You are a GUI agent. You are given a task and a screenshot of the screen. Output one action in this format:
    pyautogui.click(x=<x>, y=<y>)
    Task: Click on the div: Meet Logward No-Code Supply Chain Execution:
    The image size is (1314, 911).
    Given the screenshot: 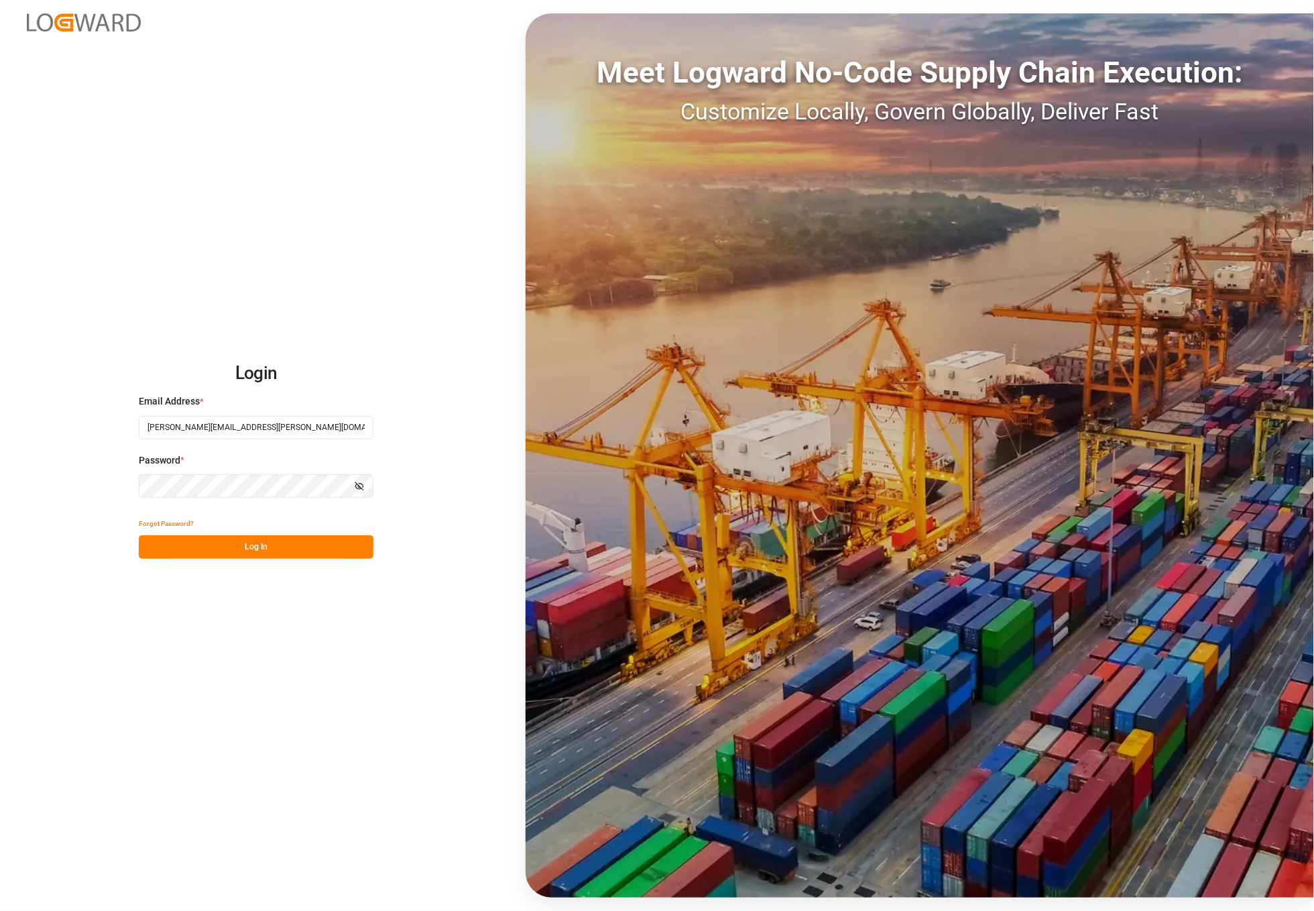 What is the action you would take?
    pyautogui.click(x=920, y=72)
    